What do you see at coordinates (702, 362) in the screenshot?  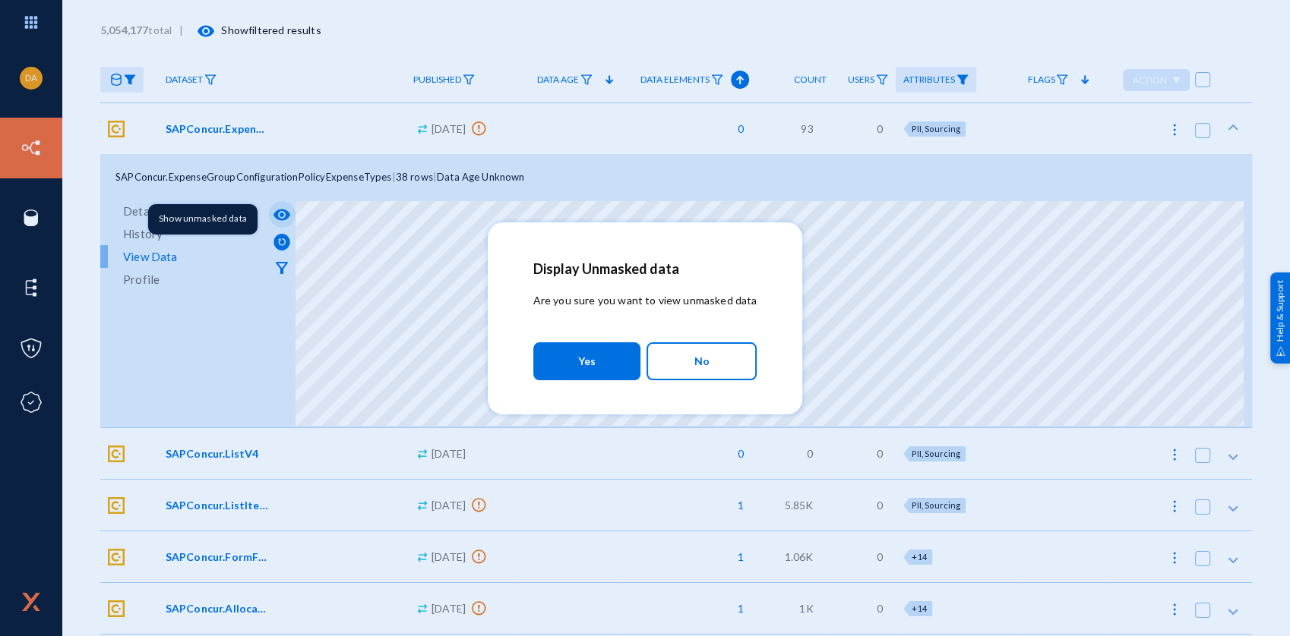 I see `span: No` at bounding box center [702, 362].